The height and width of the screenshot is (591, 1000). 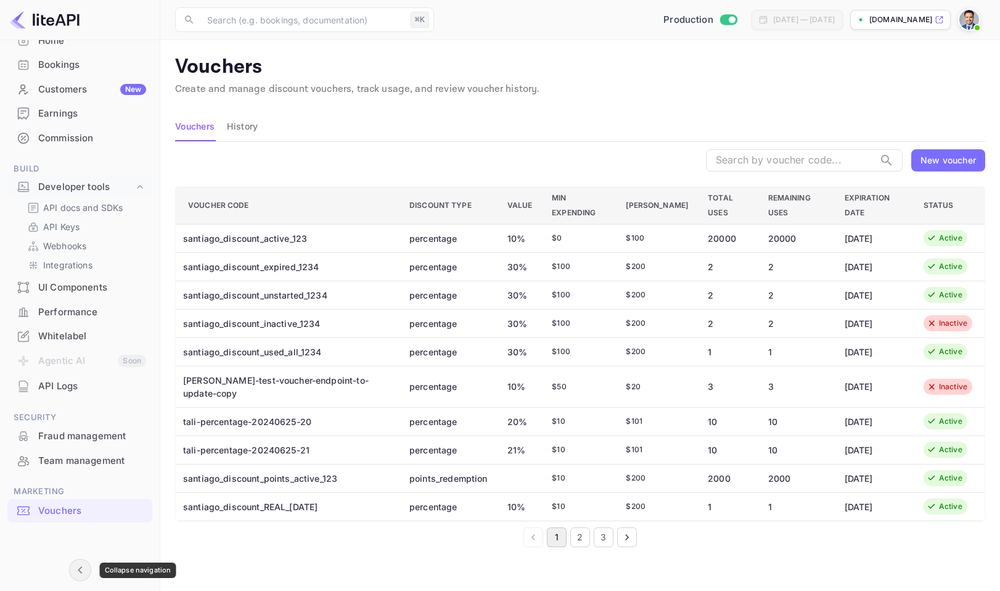 I want to click on div: CustomersNew, so click(x=80, y=89).